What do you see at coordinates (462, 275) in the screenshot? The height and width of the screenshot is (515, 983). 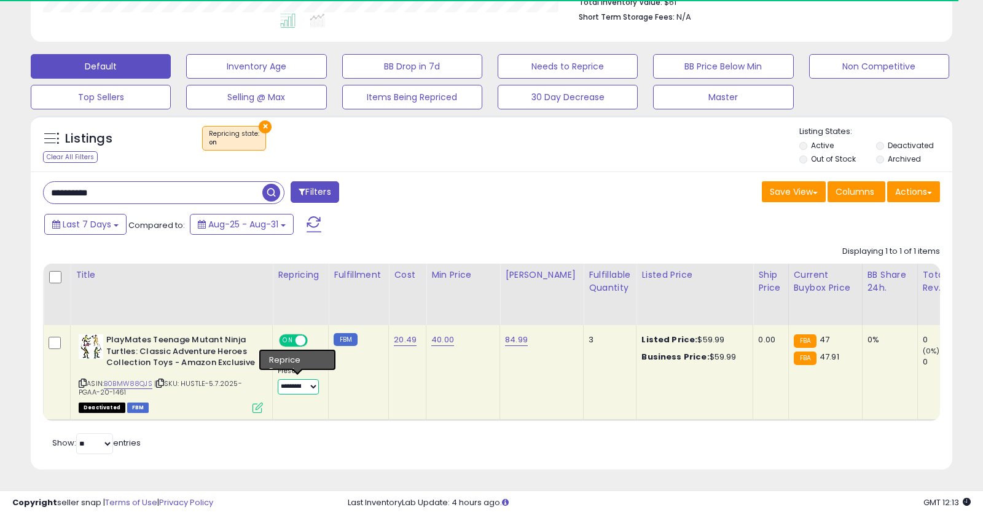 I see `div: Min Price` at bounding box center [462, 275].